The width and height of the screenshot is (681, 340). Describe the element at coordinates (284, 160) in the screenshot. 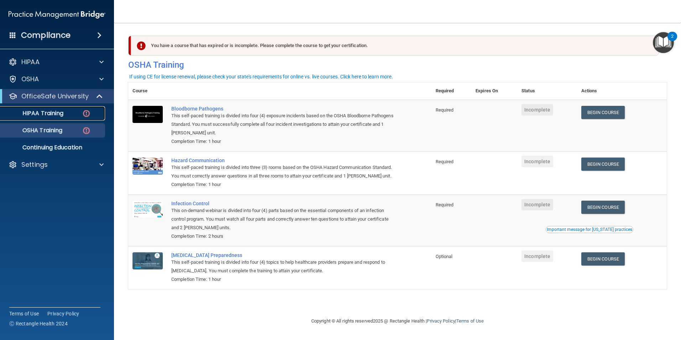

I see `div: Hazard Communication` at that location.